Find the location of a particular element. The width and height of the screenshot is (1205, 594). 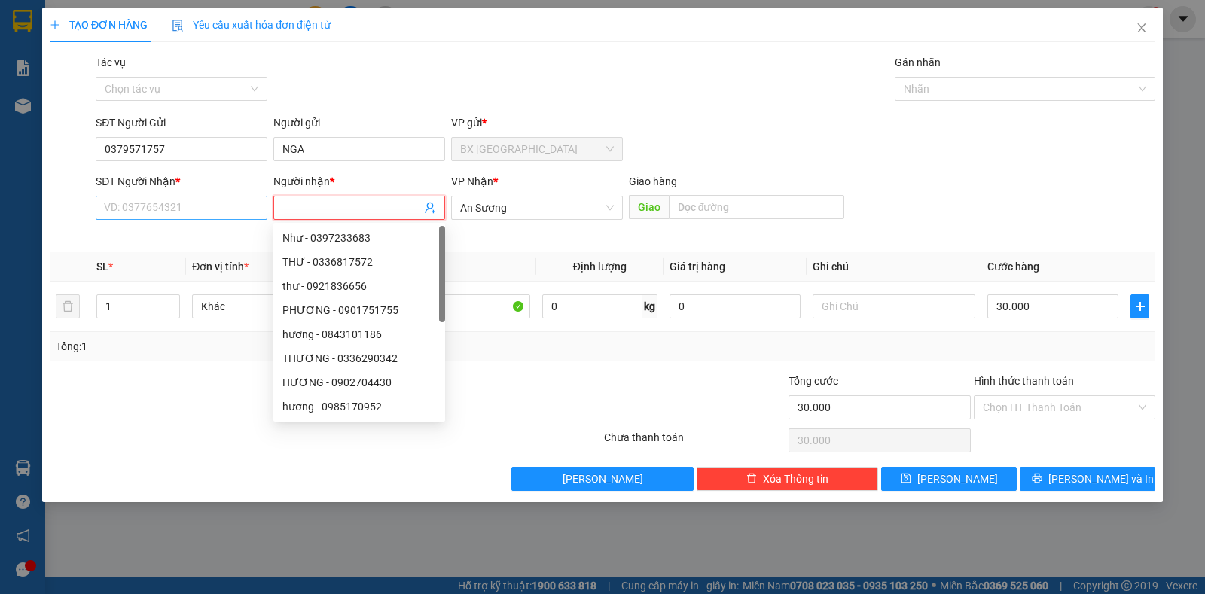

span: Tổng cước is located at coordinates (813, 381).